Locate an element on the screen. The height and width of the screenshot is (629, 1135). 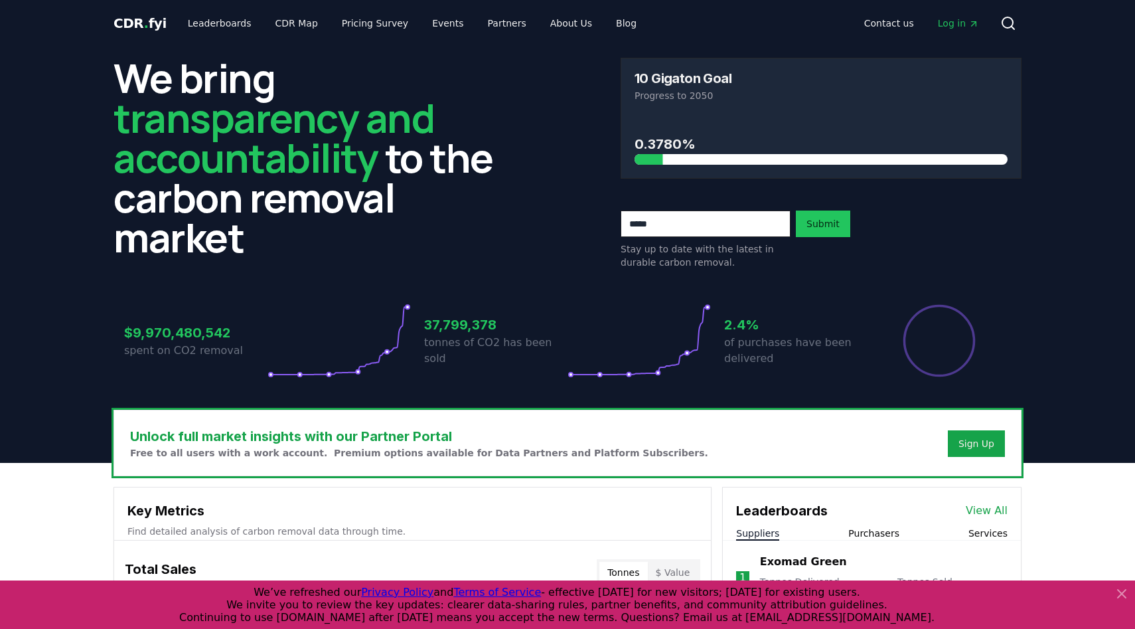
a: Exomad Green is located at coordinates (803, 562).